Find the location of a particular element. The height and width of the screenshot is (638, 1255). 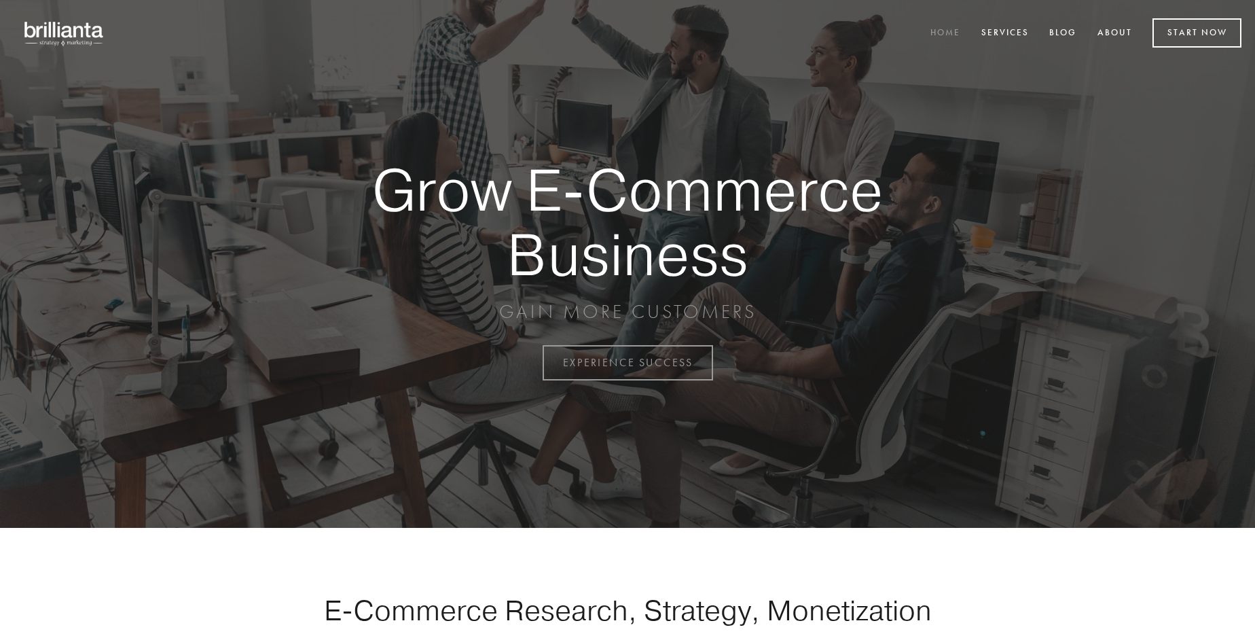

a: Home is located at coordinates (946, 33).